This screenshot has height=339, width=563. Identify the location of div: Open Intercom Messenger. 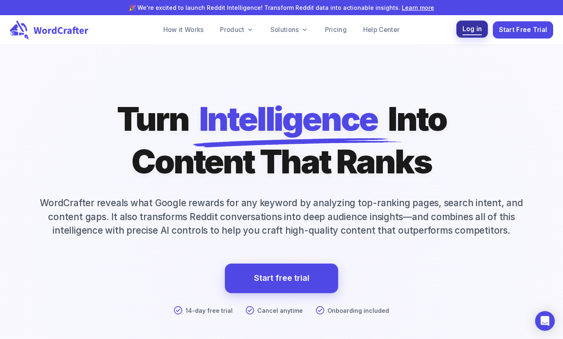
(545, 321).